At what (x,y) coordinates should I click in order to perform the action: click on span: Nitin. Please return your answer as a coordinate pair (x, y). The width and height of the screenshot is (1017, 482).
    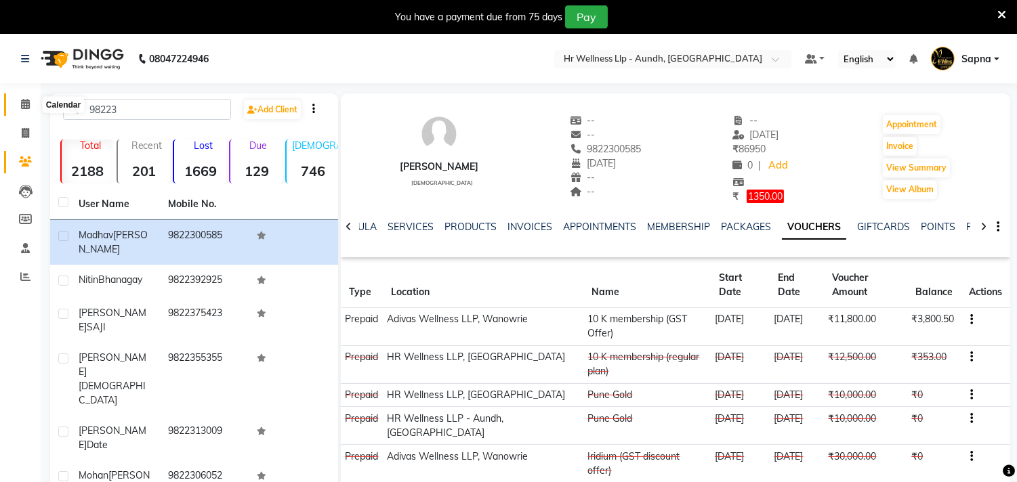
    Looking at the image, I should click on (88, 280).